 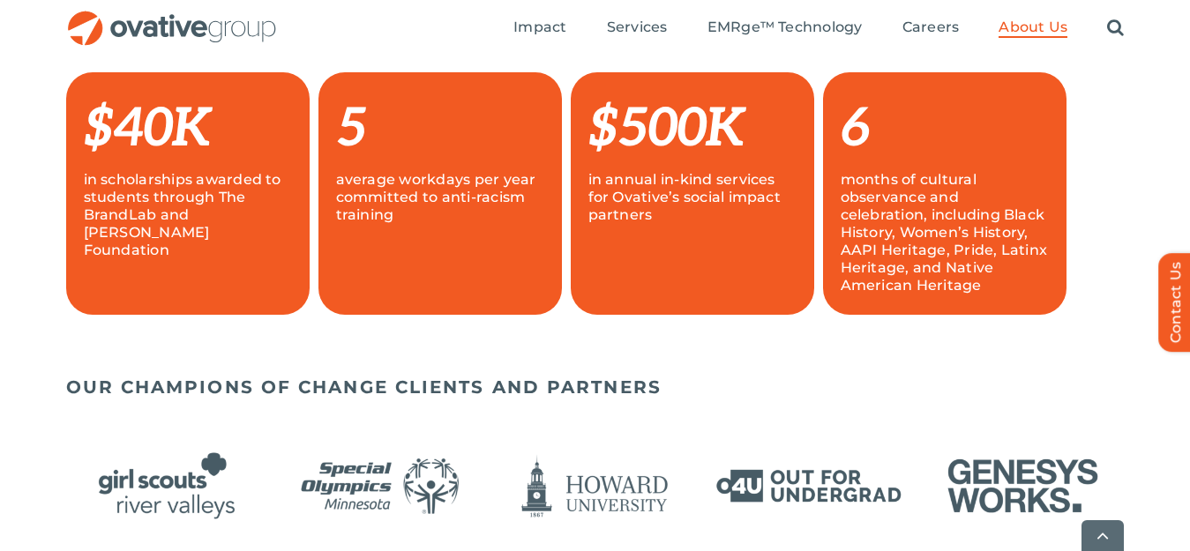 I want to click on a: Services, so click(x=637, y=28).